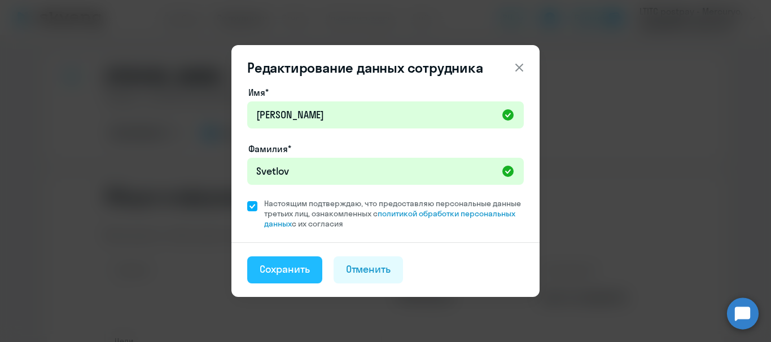  Describe the element at coordinates (284, 270) in the screenshot. I see `button: Сохранить` at that location.